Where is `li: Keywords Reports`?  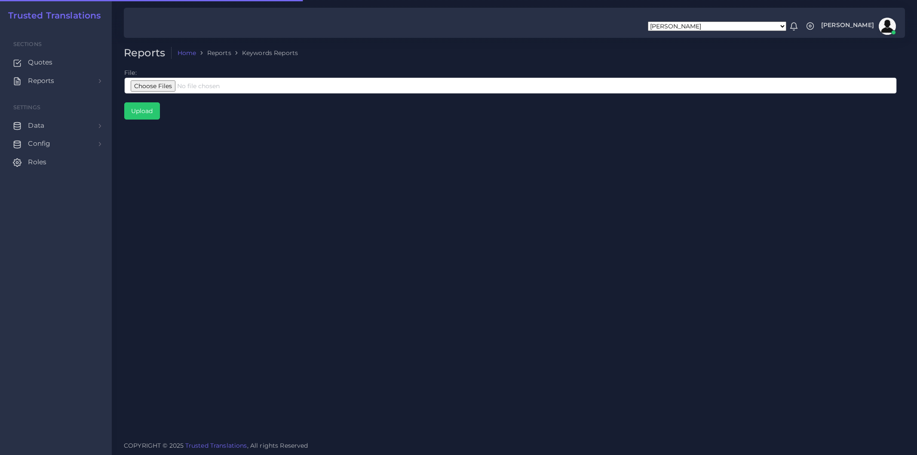 li: Keywords Reports is located at coordinates (264, 53).